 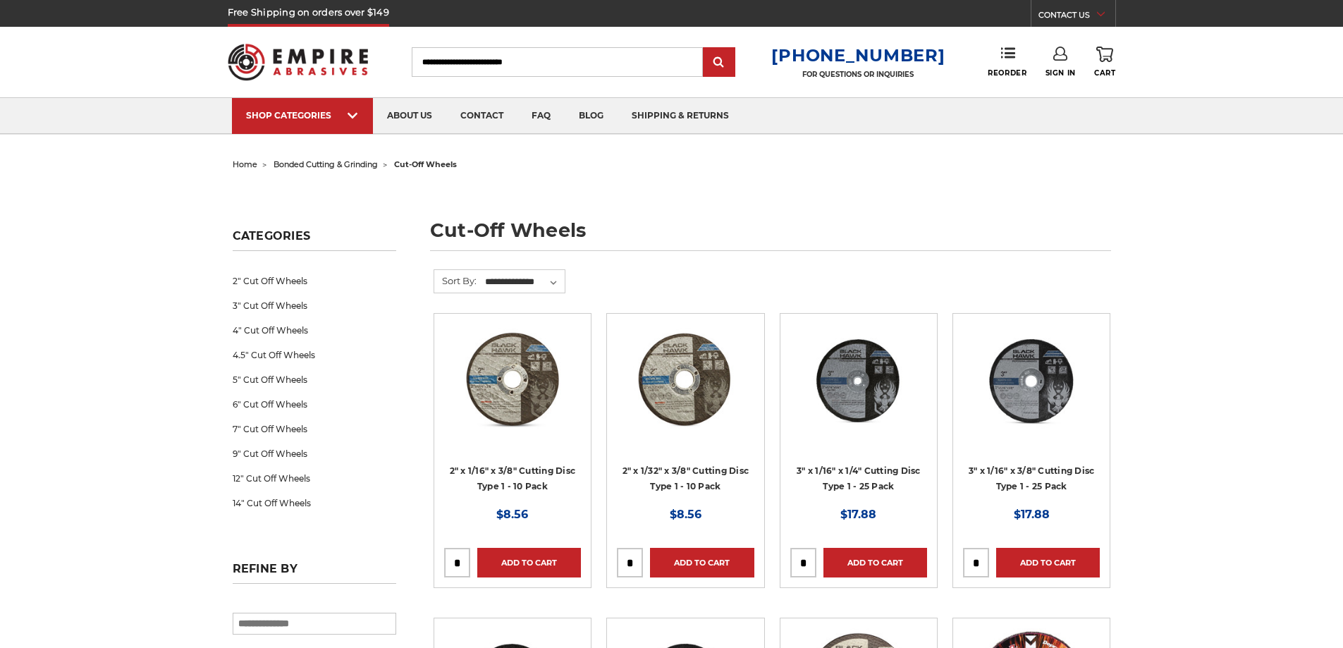 What do you see at coordinates (591, 116) in the screenshot?
I see `a: blog` at bounding box center [591, 116].